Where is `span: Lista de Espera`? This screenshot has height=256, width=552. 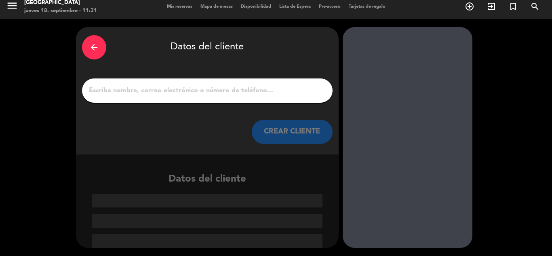
span: Lista de Espera is located at coordinates (295, 6).